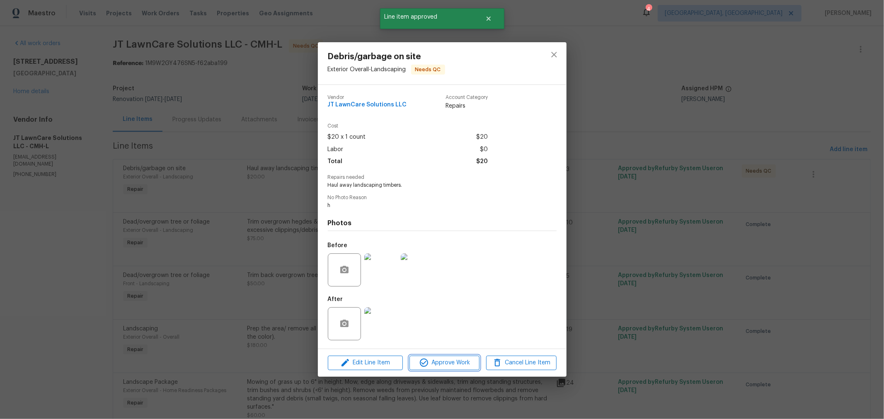 The width and height of the screenshot is (884, 419). I want to click on span: Vendor, so click(367, 97).